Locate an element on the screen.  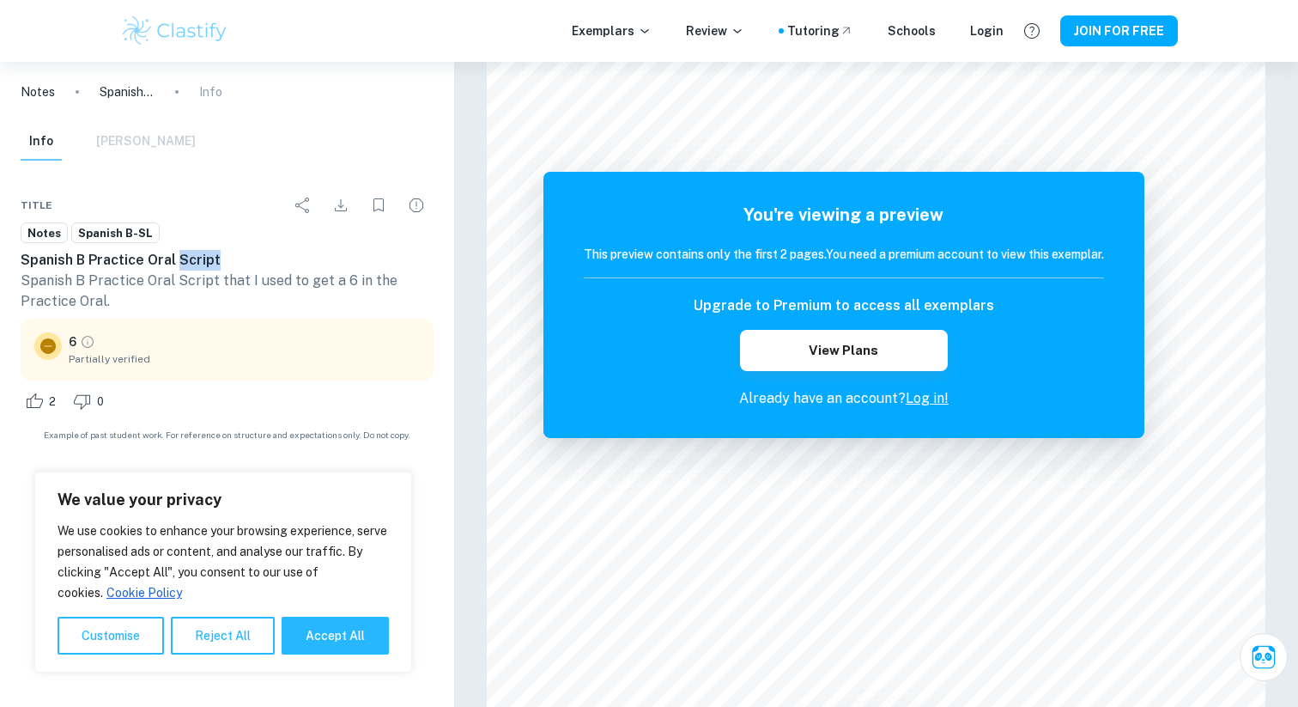
span: 0 is located at coordinates (100, 402).